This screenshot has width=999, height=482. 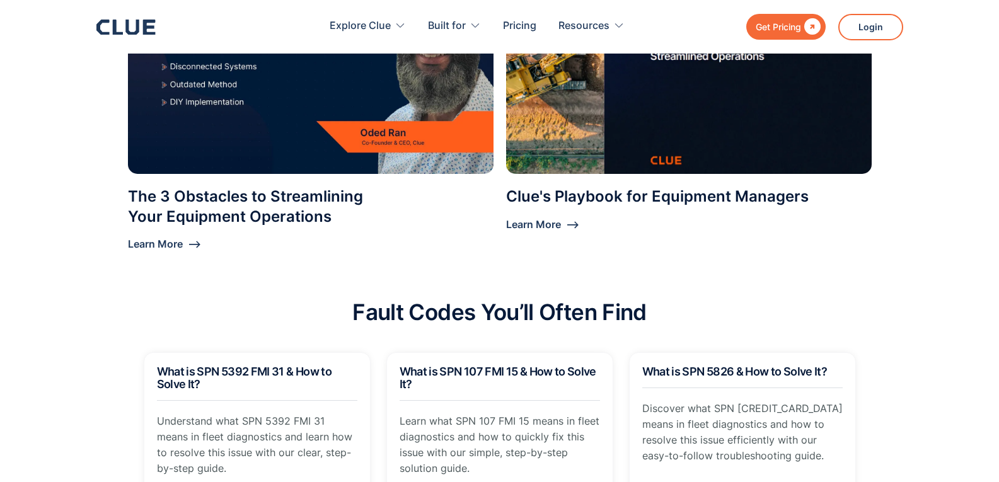 What do you see at coordinates (257, 378) in the screenshot?
I see `h2: What is SPN 5392 FMI 31 & How to Solve It?` at bounding box center [257, 378].